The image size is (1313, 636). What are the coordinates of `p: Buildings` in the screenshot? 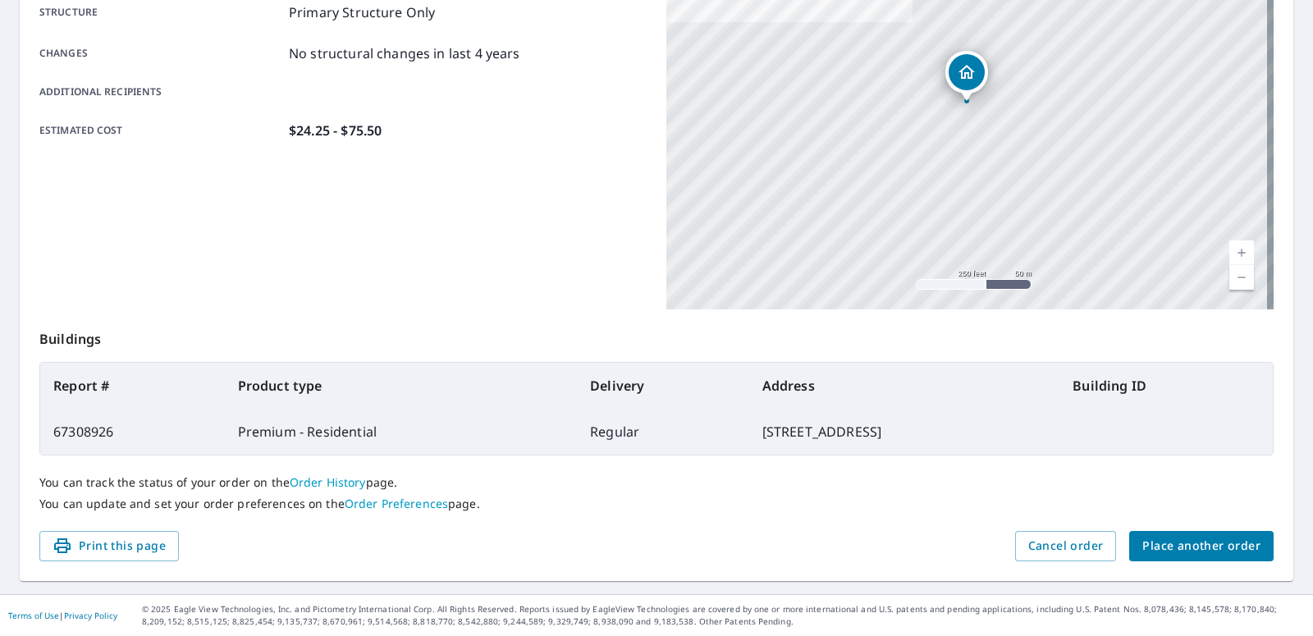 It's located at (656, 336).